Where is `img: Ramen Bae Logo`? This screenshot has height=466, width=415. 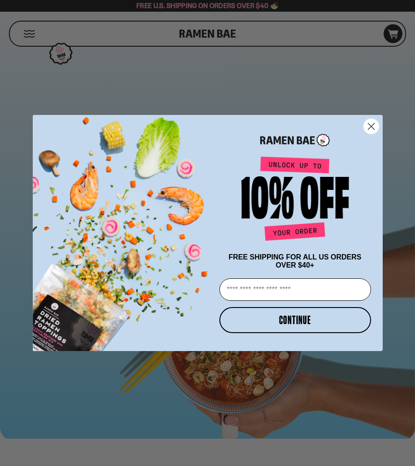
img: Ramen Bae Logo is located at coordinates (295, 140).